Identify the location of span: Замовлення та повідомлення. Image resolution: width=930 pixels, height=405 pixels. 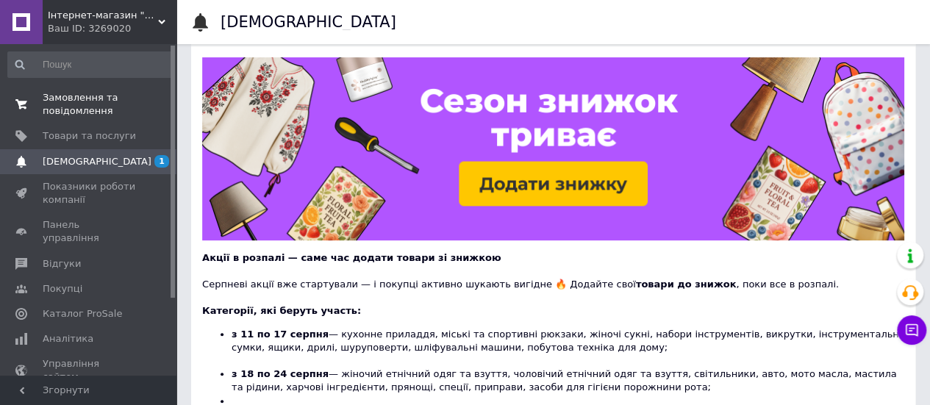
(89, 104).